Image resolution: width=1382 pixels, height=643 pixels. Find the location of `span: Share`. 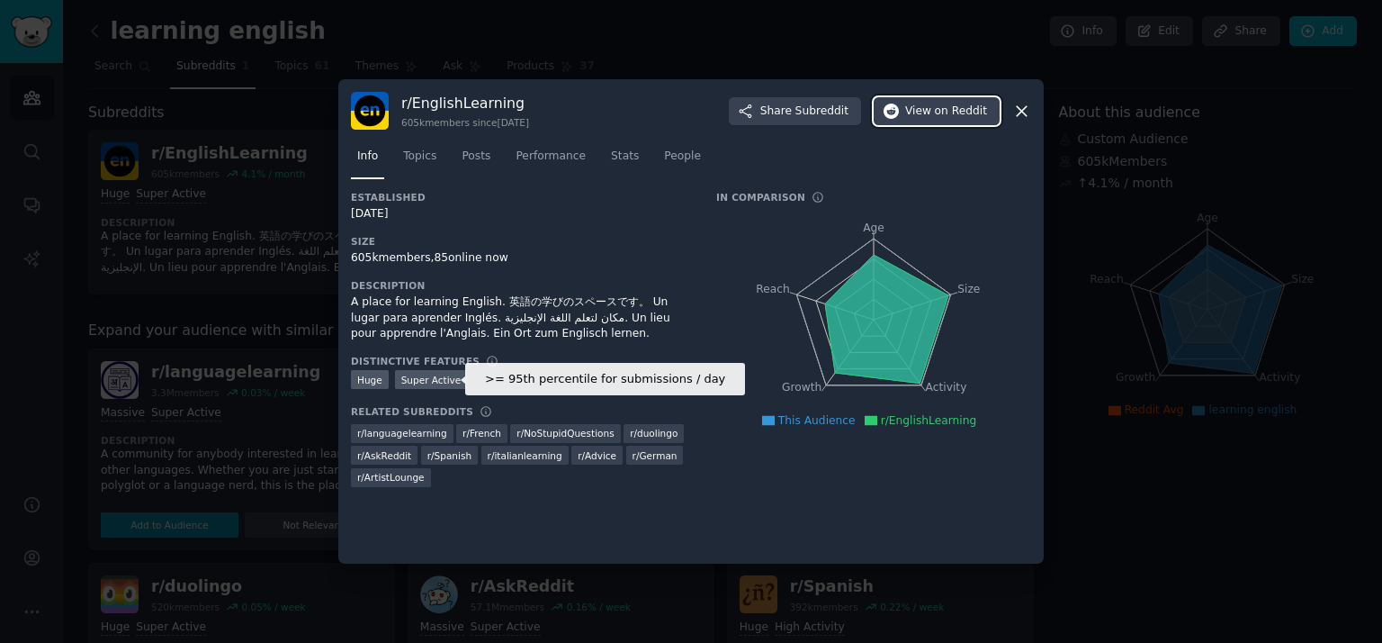

span: Share is located at coordinates (805, 112).